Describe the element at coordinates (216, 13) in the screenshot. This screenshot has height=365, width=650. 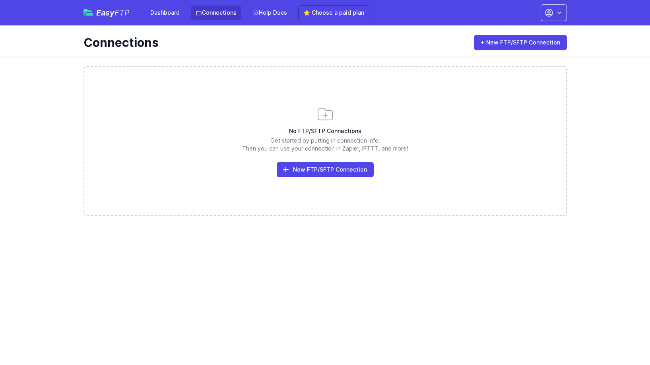
I see `a: Connections` at that location.